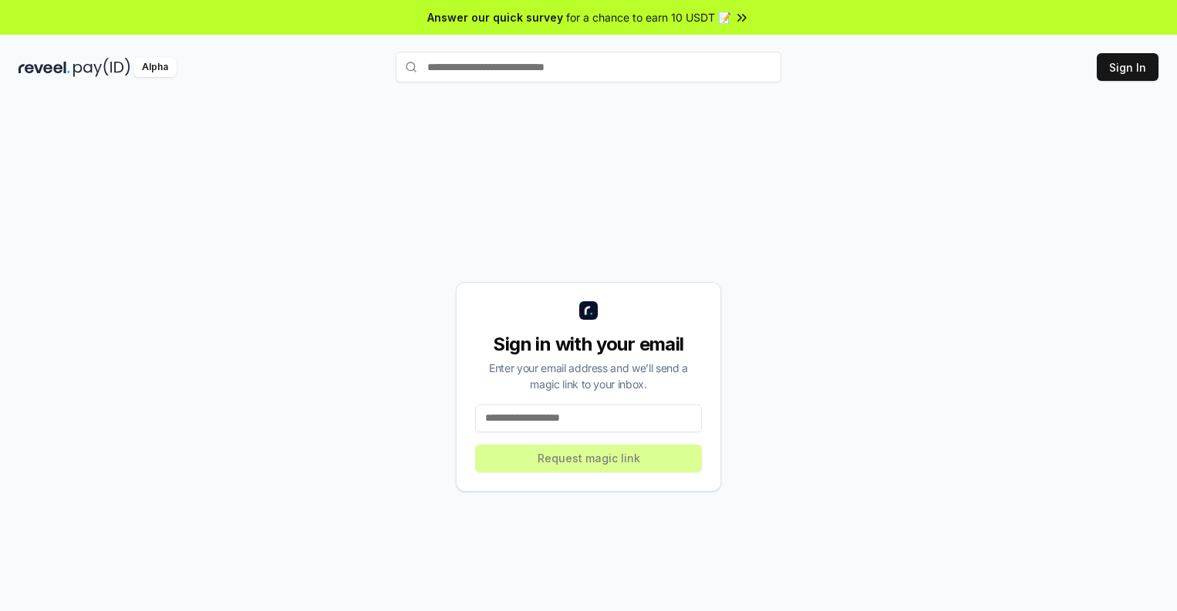 Image resolution: width=1177 pixels, height=611 pixels. I want to click on div: Alpha, so click(155, 67).